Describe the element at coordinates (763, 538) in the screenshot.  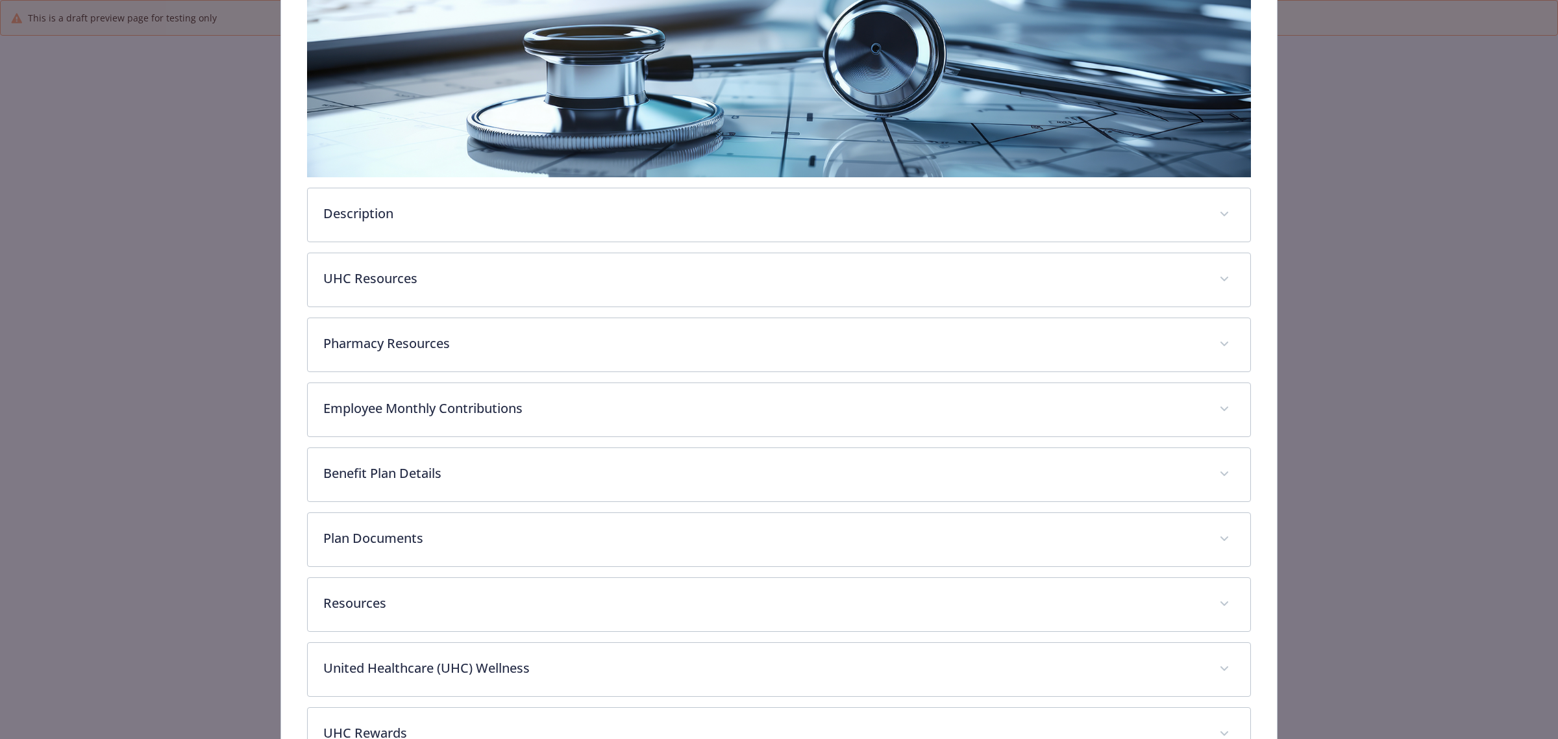
I see `p: Plan Documents` at that location.